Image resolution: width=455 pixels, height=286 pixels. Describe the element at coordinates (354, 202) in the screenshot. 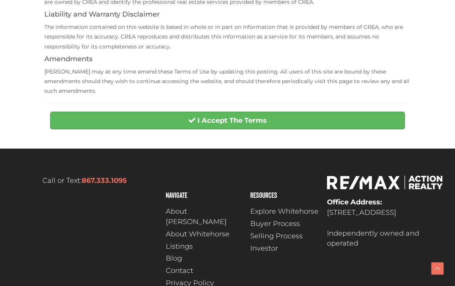

I see `strong: Office Address:` at that location.